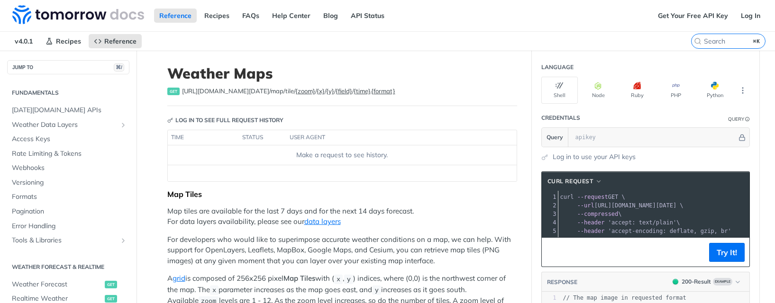  I want to click on div: Query, so click(736, 119).